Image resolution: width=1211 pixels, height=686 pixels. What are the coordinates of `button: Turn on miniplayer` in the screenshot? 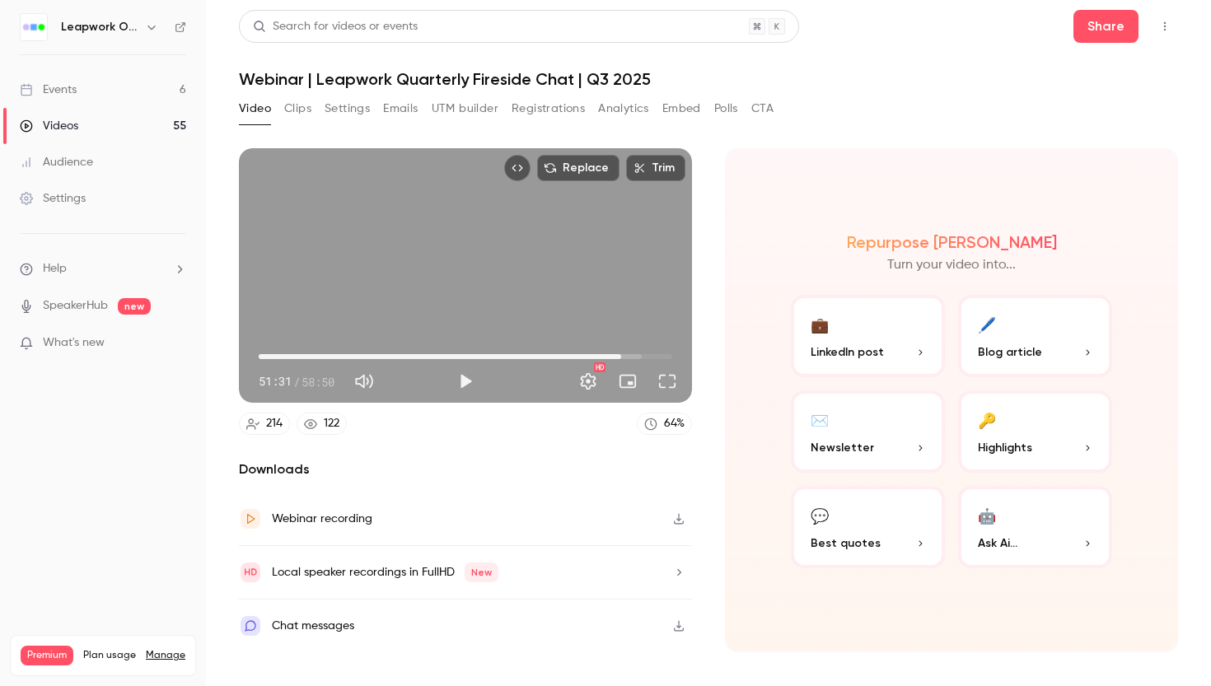 It's located at (628, 382).